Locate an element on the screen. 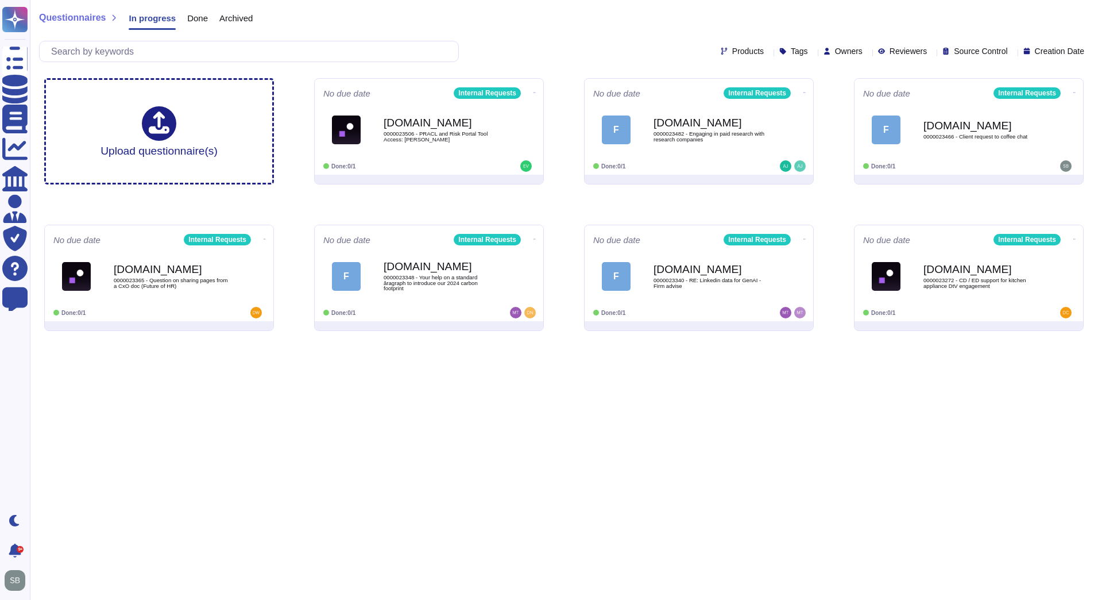 The width and height of the screenshot is (1098, 600). span: Archived is located at coordinates (236, 18).